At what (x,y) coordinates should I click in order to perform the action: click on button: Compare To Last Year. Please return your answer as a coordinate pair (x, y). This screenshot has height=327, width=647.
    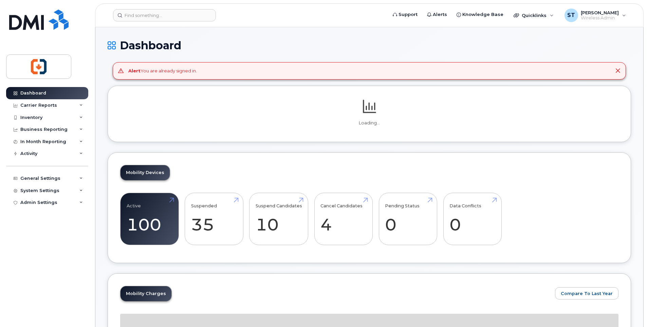
    Looking at the image, I should click on (587, 293).